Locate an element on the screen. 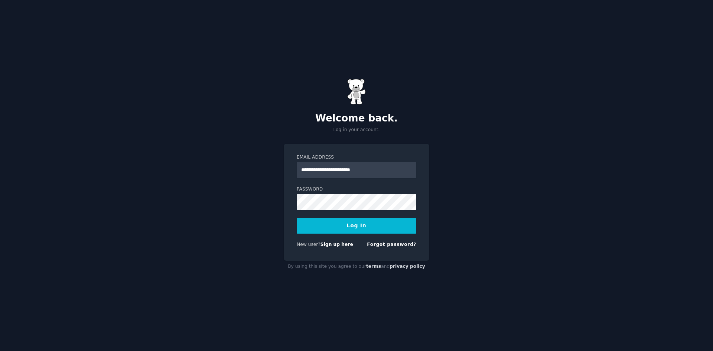 This screenshot has height=351, width=713. div: By using this site you agree to our and is located at coordinates (357, 267).